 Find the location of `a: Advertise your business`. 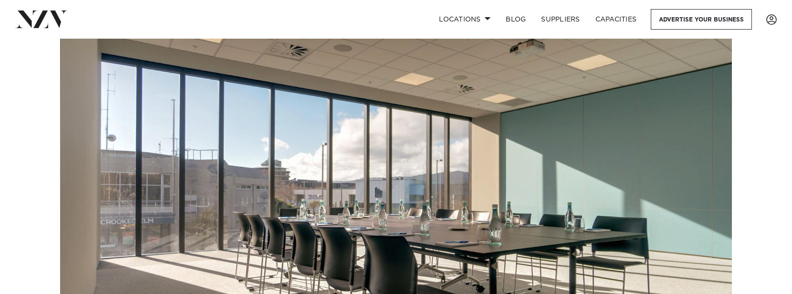

a: Advertise your business is located at coordinates (701, 19).